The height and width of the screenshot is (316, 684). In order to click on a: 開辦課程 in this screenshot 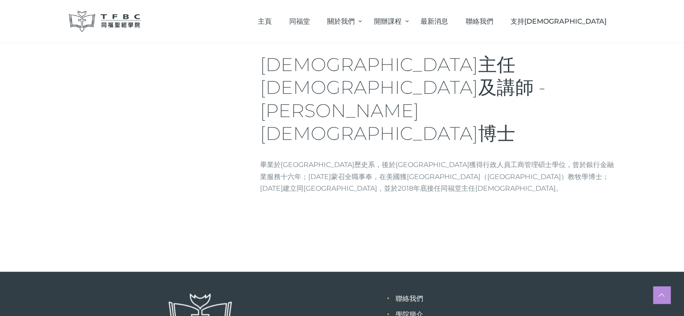, I will do `click(388, 21)`.